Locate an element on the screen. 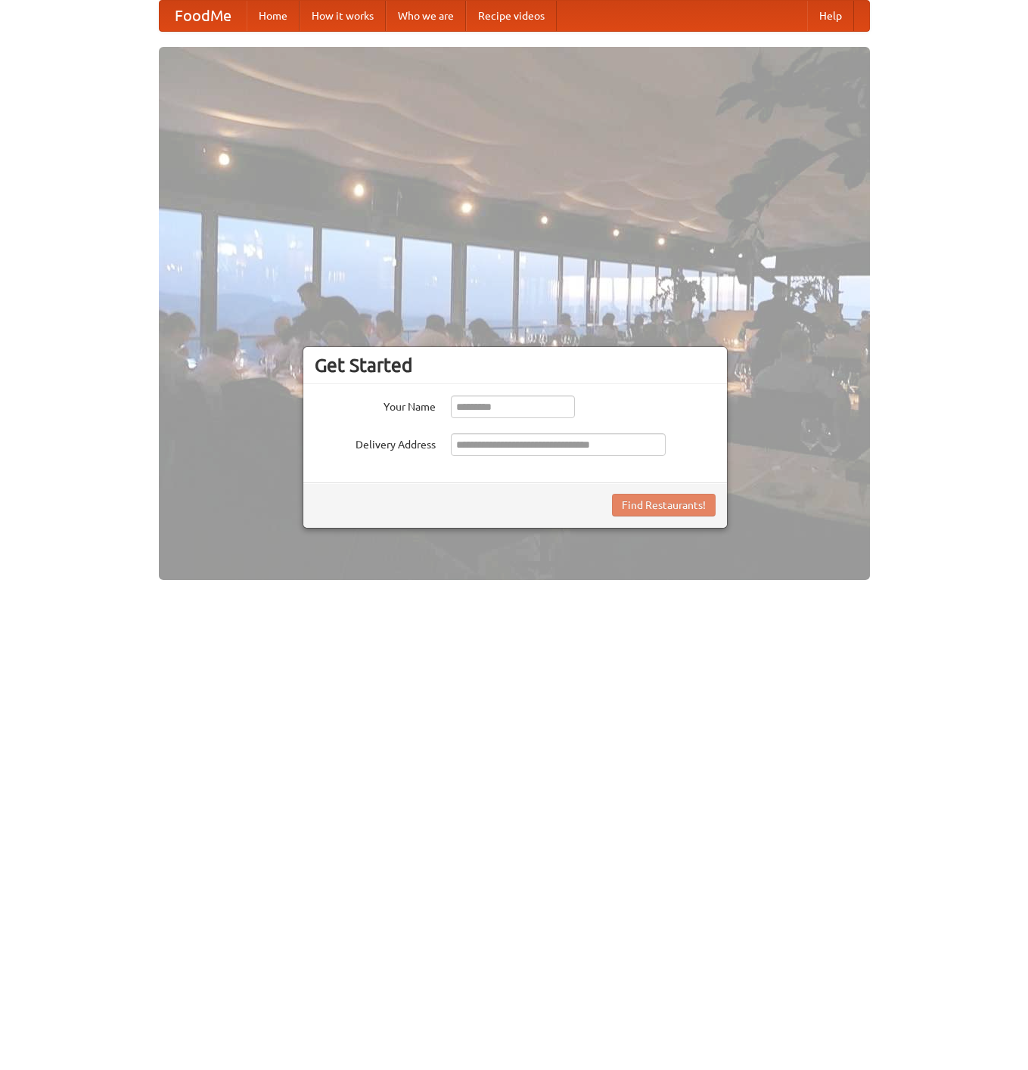  label: Delivery Address is located at coordinates (375, 443).